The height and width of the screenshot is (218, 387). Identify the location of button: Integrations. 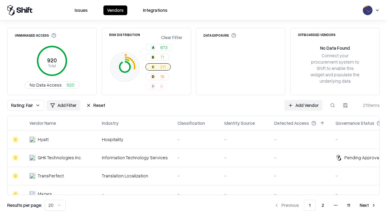
(155, 10).